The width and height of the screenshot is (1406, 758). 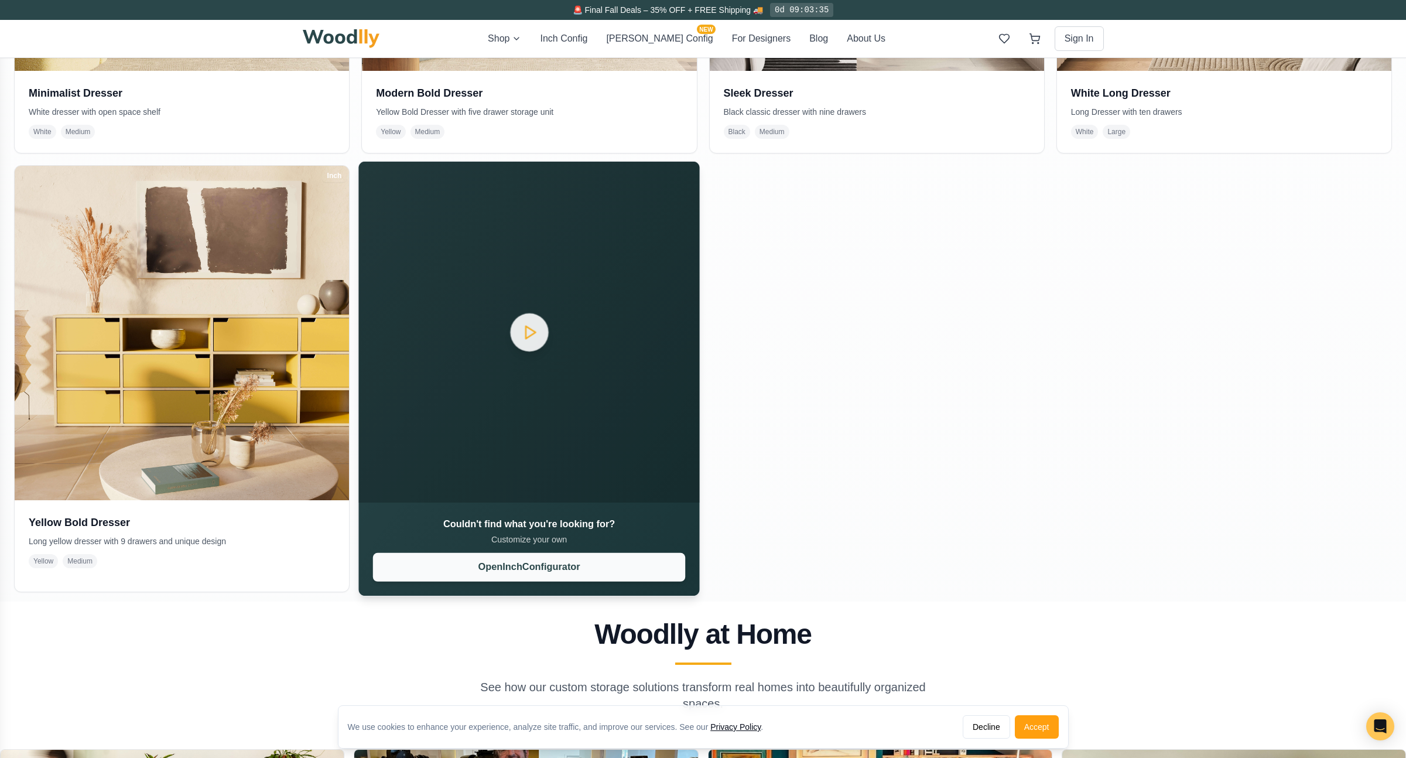 What do you see at coordinates (1036, 727) in the screenshot?
I see `button: Accept` at bounding box center [1036, 727].